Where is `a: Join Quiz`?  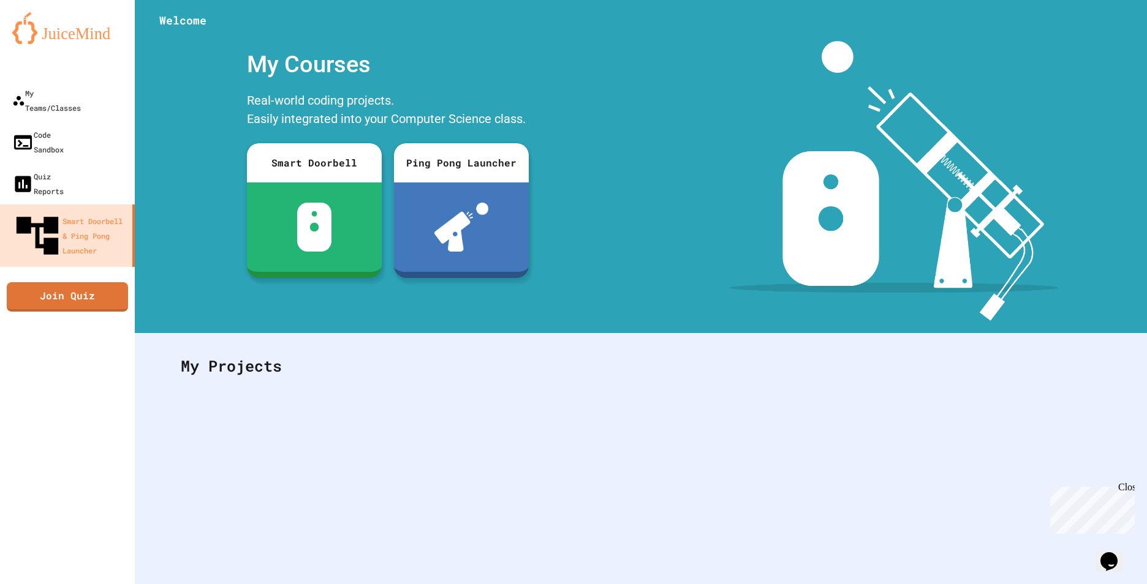 a: Join Quiz is located at coordinates (67, 297).